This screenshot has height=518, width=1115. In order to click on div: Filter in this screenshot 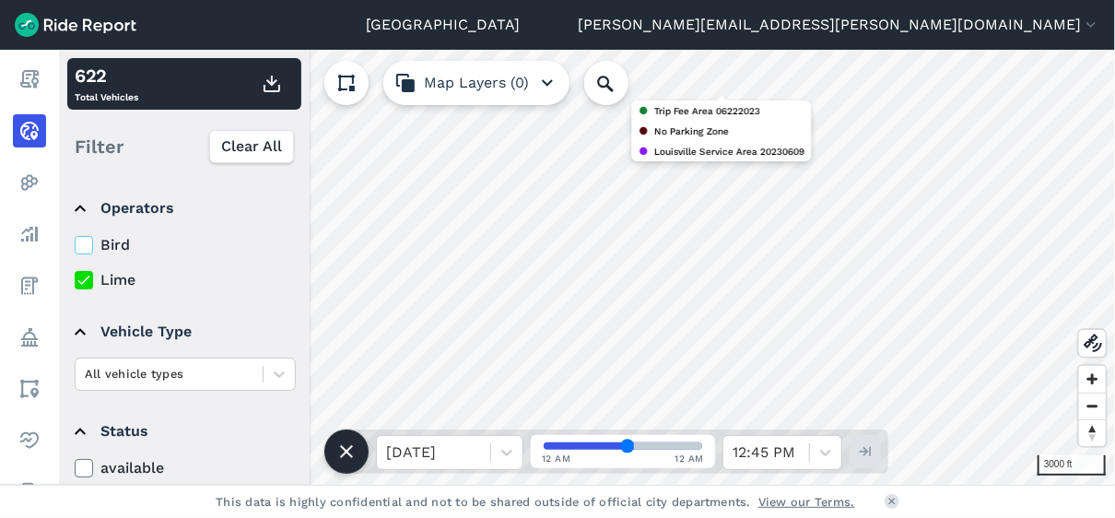, I will do `click(184, 147)`.